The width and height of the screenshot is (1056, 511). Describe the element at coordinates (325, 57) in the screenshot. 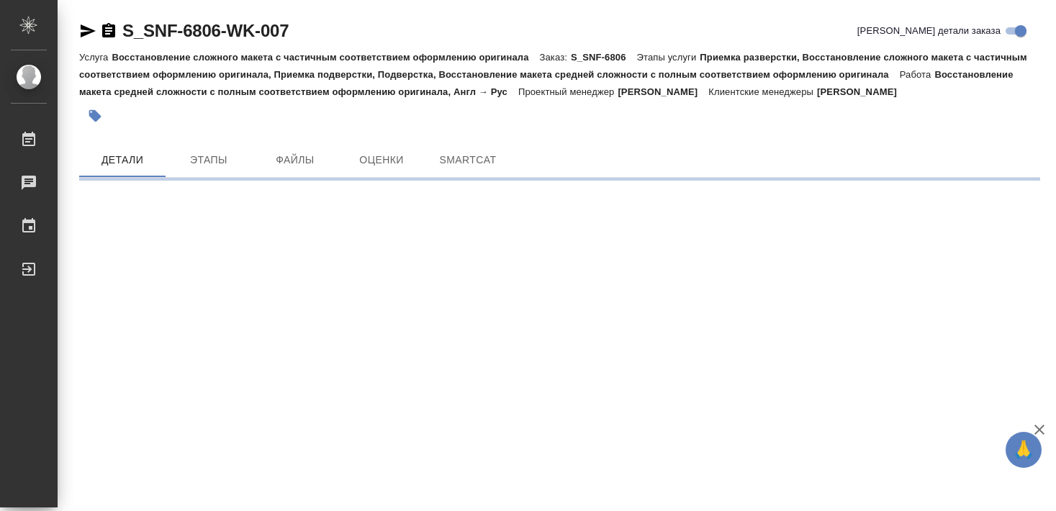

I see `p: Восстановление сложного макета с частичным соответствием оформлению оригинала` at that location.